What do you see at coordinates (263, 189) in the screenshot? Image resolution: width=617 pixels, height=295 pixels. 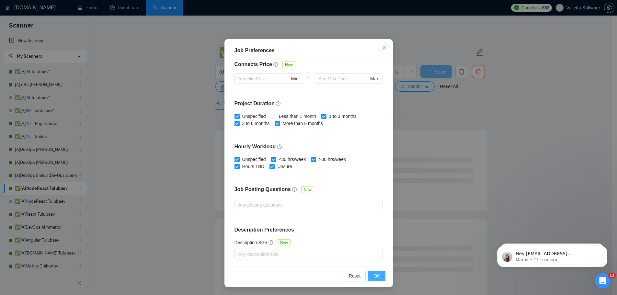 I see `h4: Job Posting Questions` at bounding box center [263, 189].